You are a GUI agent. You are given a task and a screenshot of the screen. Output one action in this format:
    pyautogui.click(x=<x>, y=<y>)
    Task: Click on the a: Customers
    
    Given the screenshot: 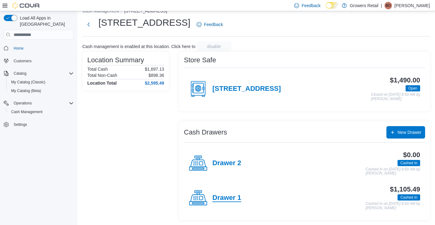 What is the action you would take?
    pyautogui.click(x=23, y=61)
    